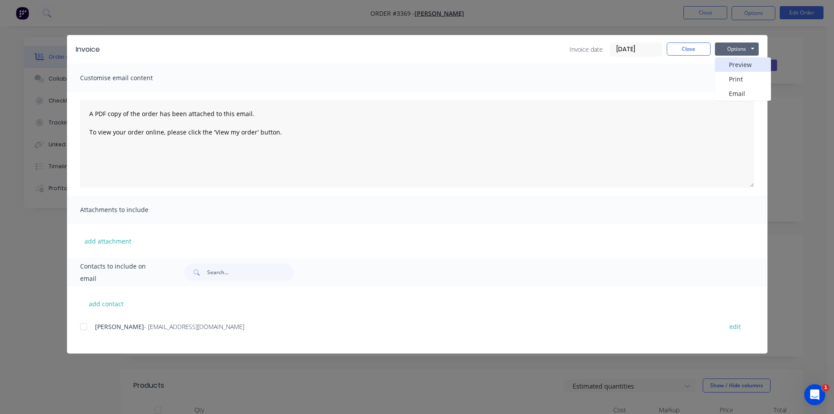 Image resolution: width=834 pixels, height=414 pixels. I want to click on span: Contacts to include on email, so click(121, 272).